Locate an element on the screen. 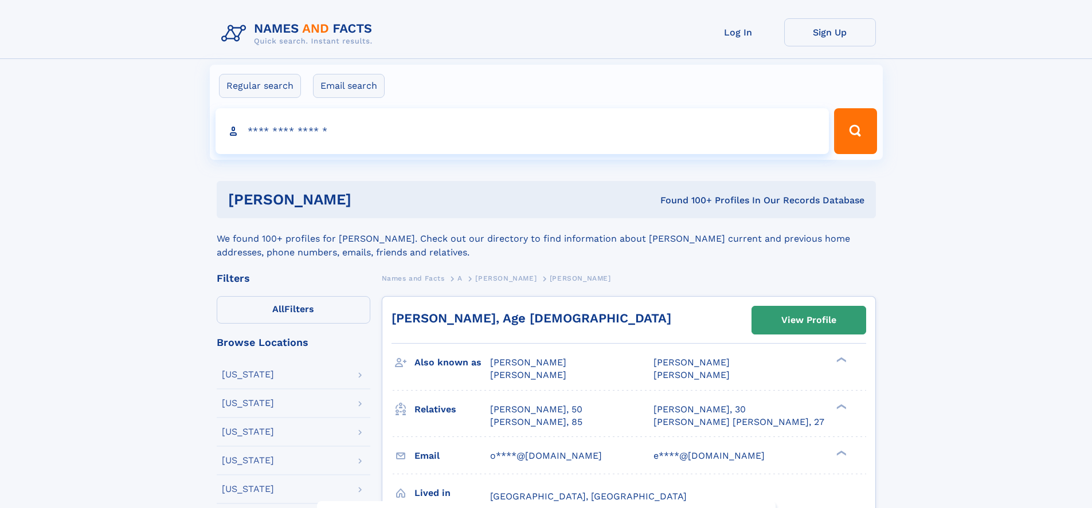  label: Email search is located at coordinates (348, 86).